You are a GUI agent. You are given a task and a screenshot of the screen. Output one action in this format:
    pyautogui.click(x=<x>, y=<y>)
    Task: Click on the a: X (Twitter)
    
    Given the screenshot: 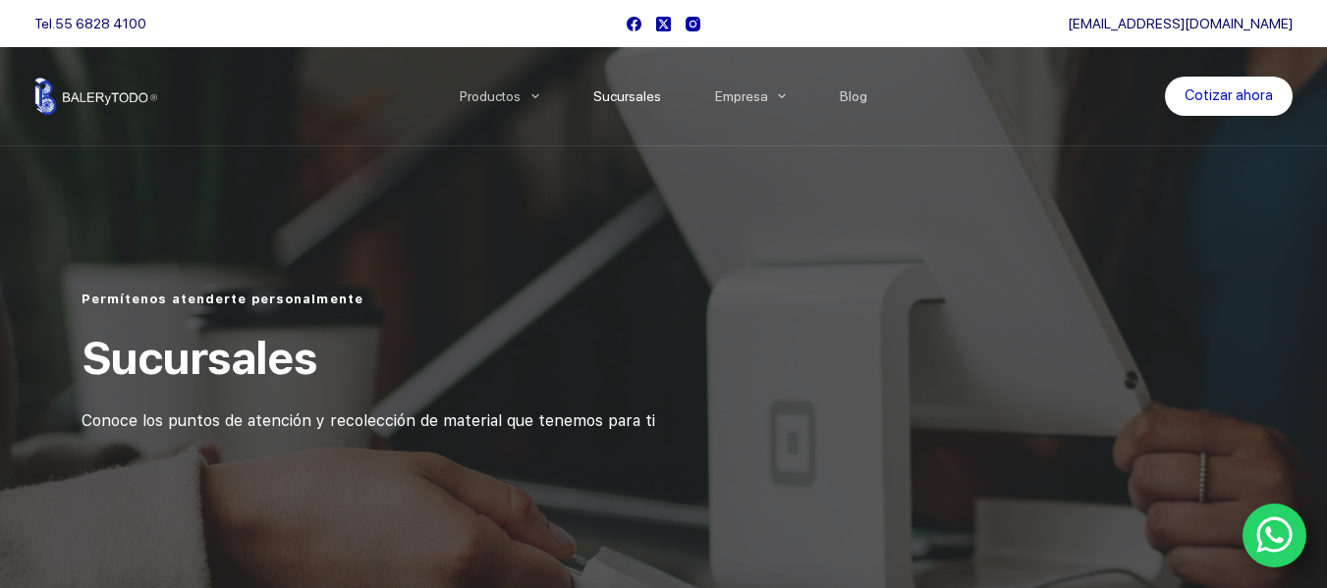 What is the action you would take?
    pyautogui.click(x=663, y=24)
    